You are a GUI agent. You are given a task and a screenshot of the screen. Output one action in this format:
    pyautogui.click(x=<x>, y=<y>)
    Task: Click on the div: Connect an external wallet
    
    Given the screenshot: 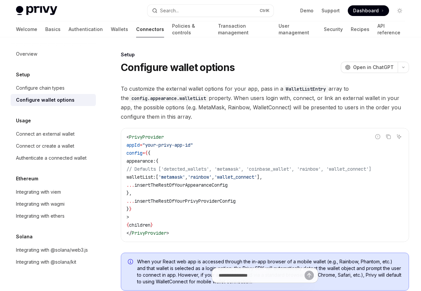 What is the action you would take?
    pyautogui.click(x=45, y=134)
    